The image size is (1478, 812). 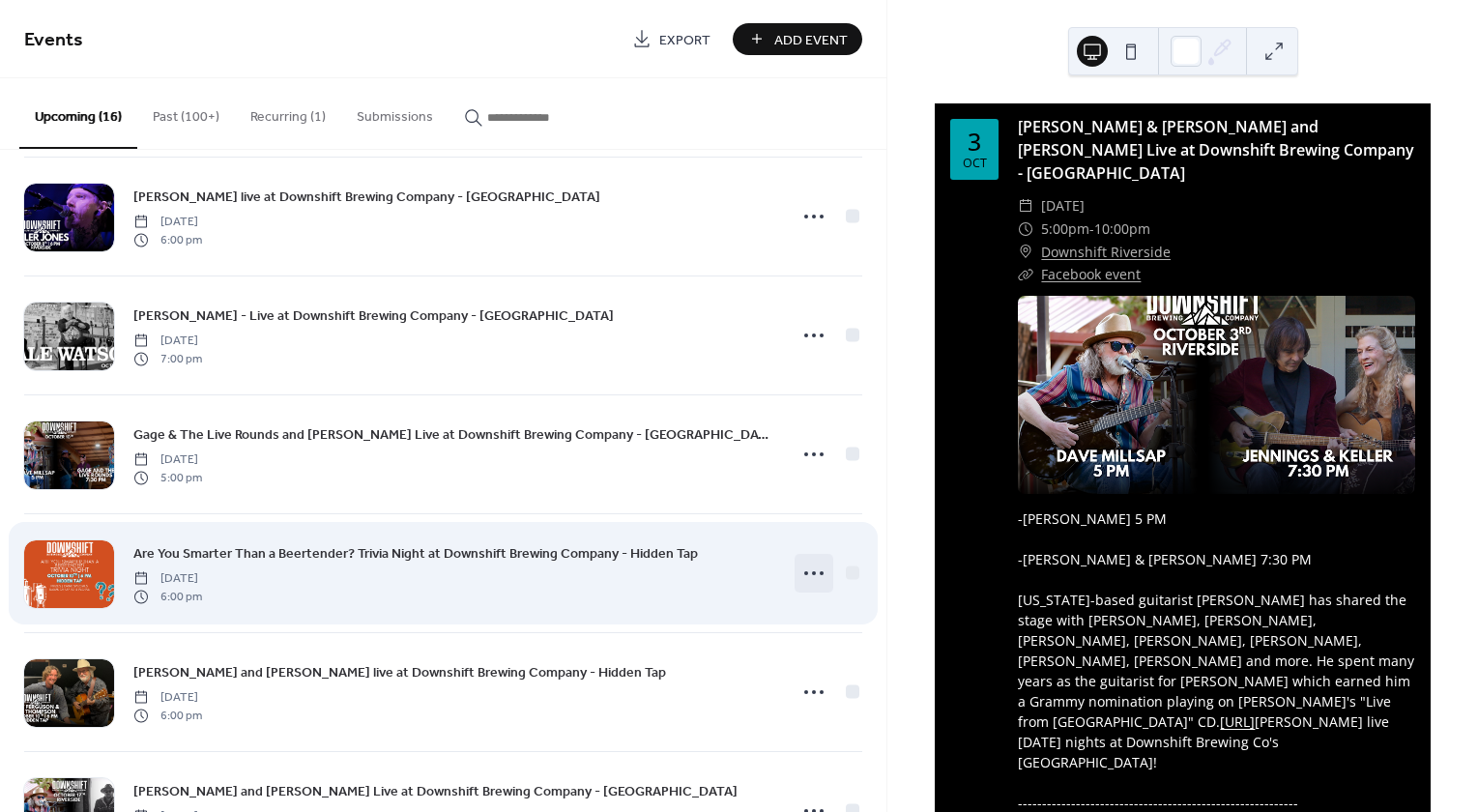 I want to click on a: Facebook event, so click(x=1090, y=273).